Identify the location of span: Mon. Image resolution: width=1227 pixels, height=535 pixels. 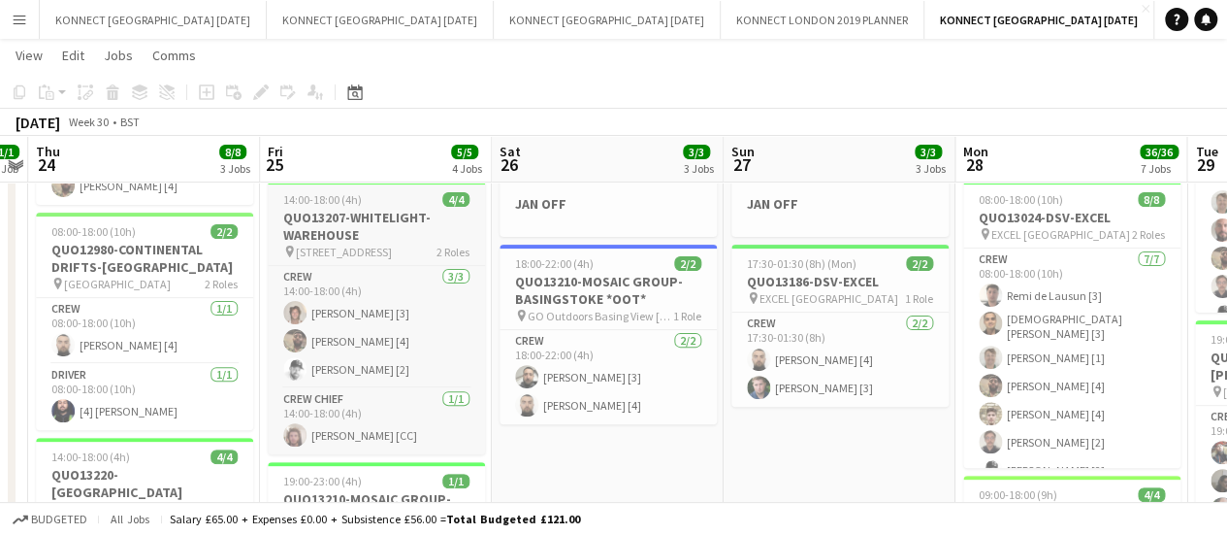
(976, 151).